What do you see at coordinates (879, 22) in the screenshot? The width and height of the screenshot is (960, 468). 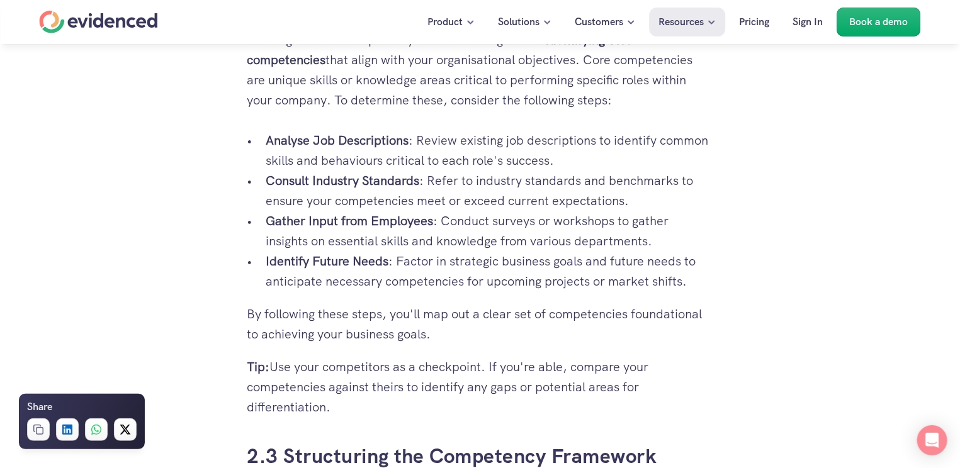 I see `a: Book a demo` at bounding box center [879, 22].